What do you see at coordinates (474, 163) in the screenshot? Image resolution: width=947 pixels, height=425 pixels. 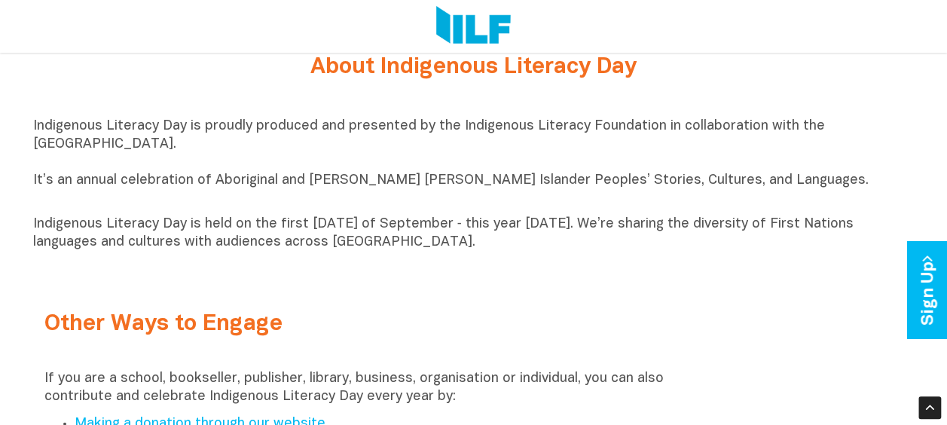 I see `p: Indigenous Literacy Day is proudly produced and presented by the Indigenous Literacy Foundation i...` at bounding box center [474, 163].